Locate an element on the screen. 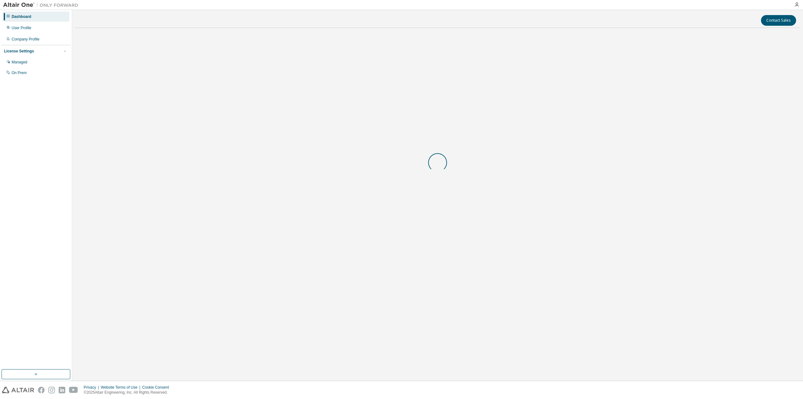 This screenshot has height=399, width=803. img: instagram.svg is located at coordinates (51, 389).